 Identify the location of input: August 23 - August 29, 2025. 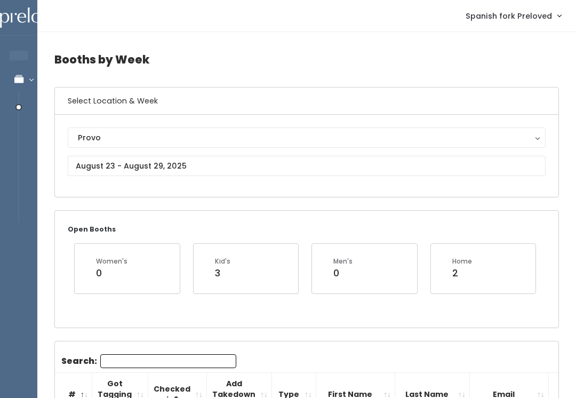
(307, 166).